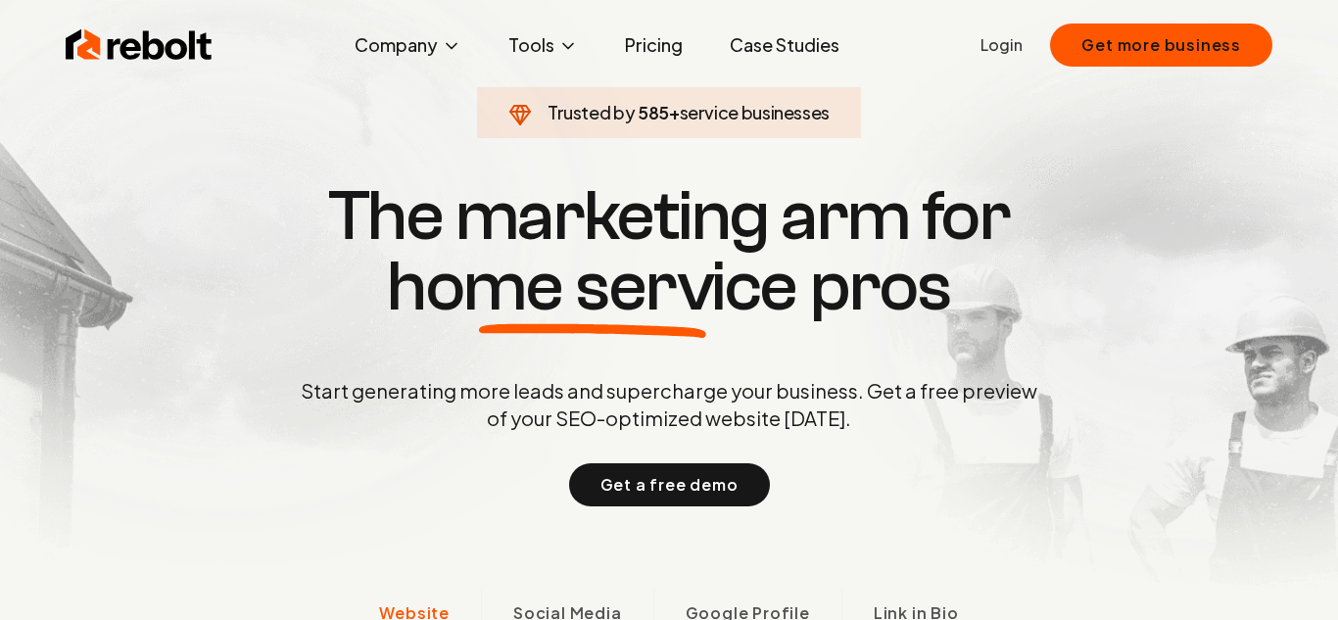 Image resolution: width=1338 pixels, height=620 pixels. What do you see at coordinates (543, 45) in the screenshot?
I see `button: Tools` at bounding box center [543, 45].